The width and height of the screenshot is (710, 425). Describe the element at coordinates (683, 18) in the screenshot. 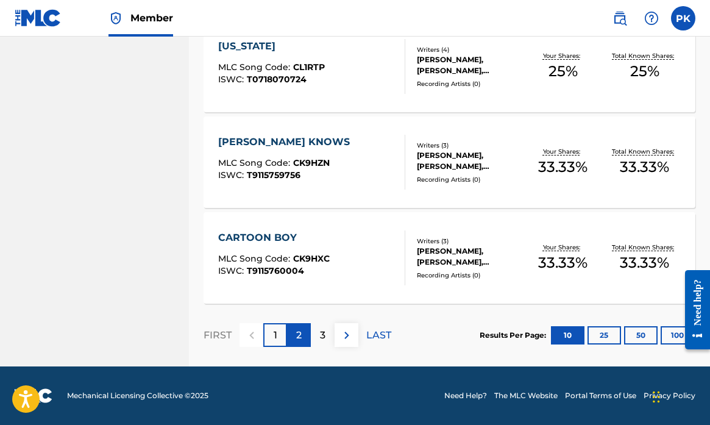

I see `div: User Menu` at that location.